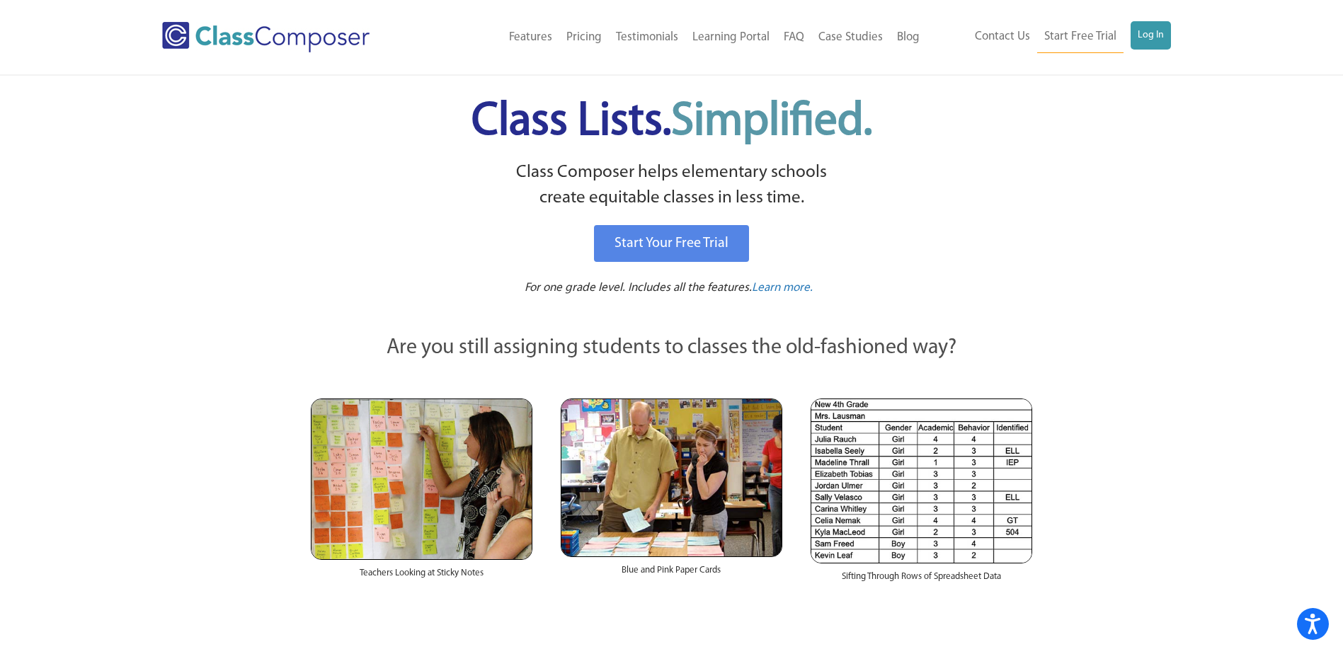 Image resolution: width=1343 pixels, height=654 pixels. I want to click on span: Start Your Free Trial, so click(671, 244).